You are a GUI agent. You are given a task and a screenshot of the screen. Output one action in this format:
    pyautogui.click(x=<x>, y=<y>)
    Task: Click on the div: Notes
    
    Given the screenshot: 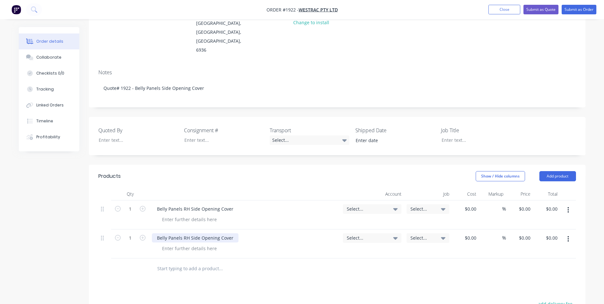 What is the action you would take?
    pyautogui.click(x=337, y=72)
    